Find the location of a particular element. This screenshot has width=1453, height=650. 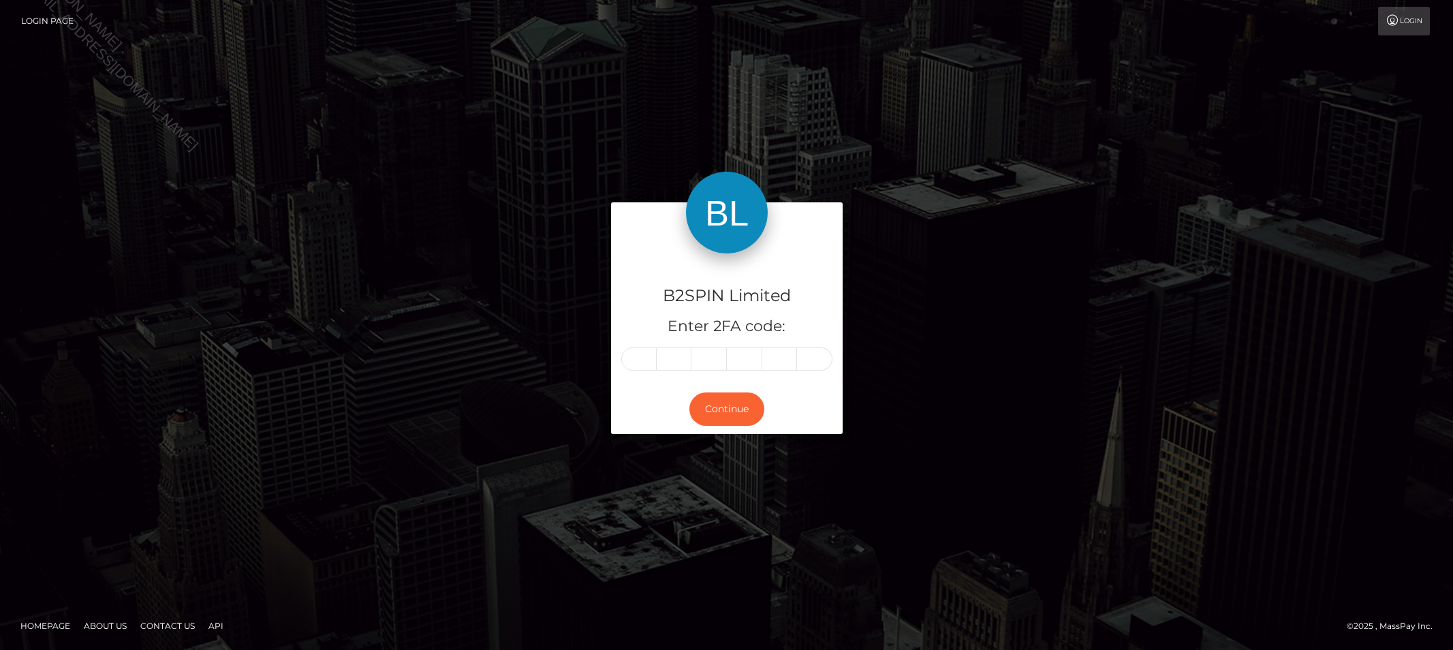

a: About Us is located at coordinates (105, 625).